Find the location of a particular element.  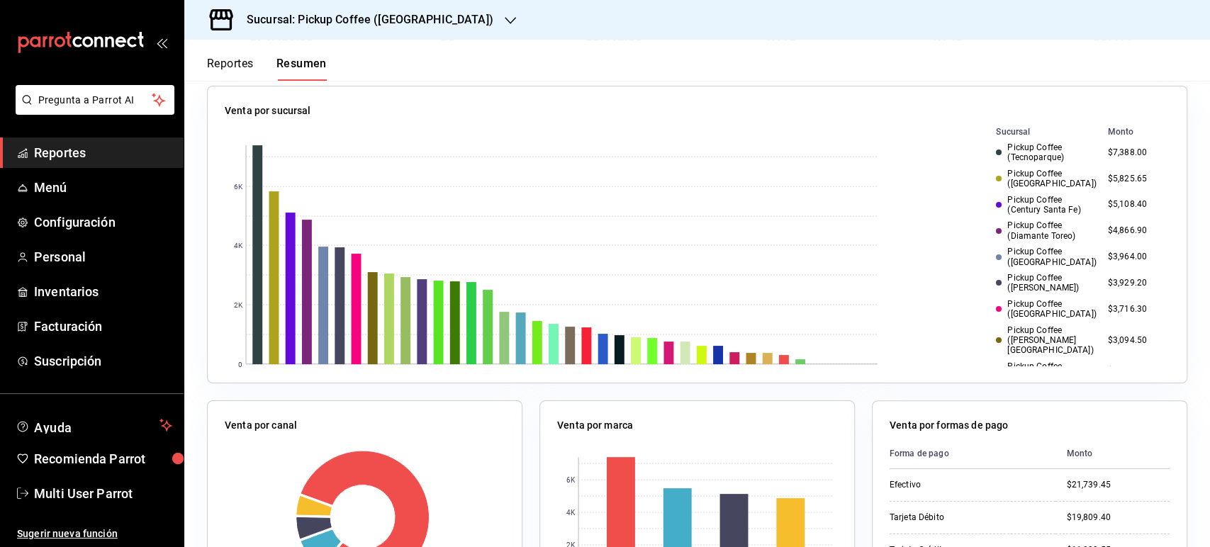

button: Resumen is located at coordinates (301, 69).